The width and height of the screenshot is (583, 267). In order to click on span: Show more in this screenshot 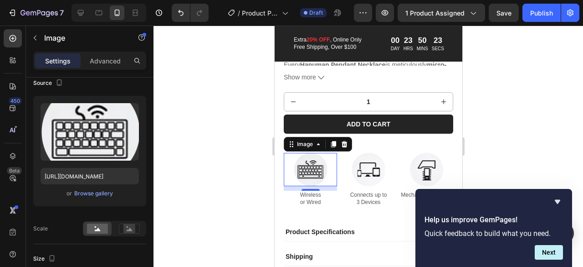, I will do `click(25, 51)`.